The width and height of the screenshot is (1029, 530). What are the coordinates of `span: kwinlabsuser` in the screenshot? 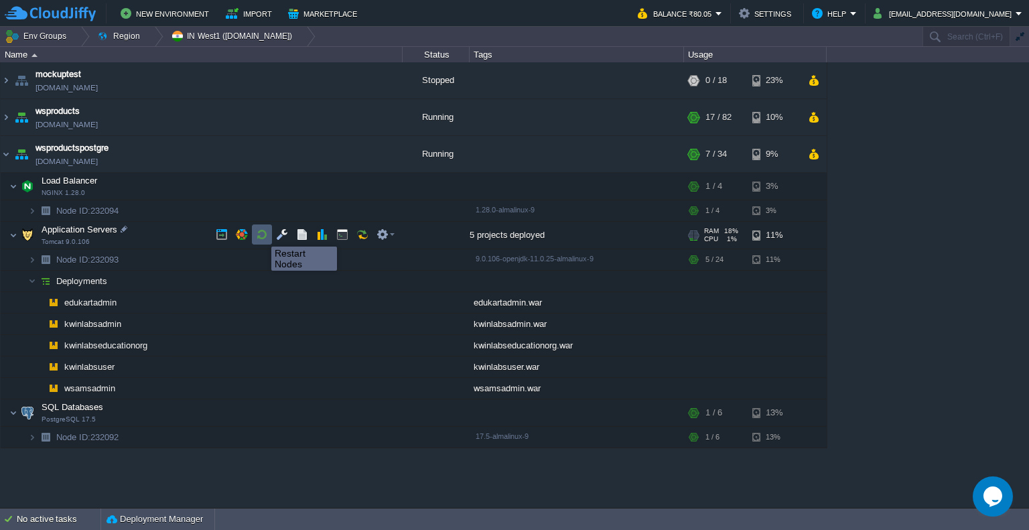 It's located at (90, 367).